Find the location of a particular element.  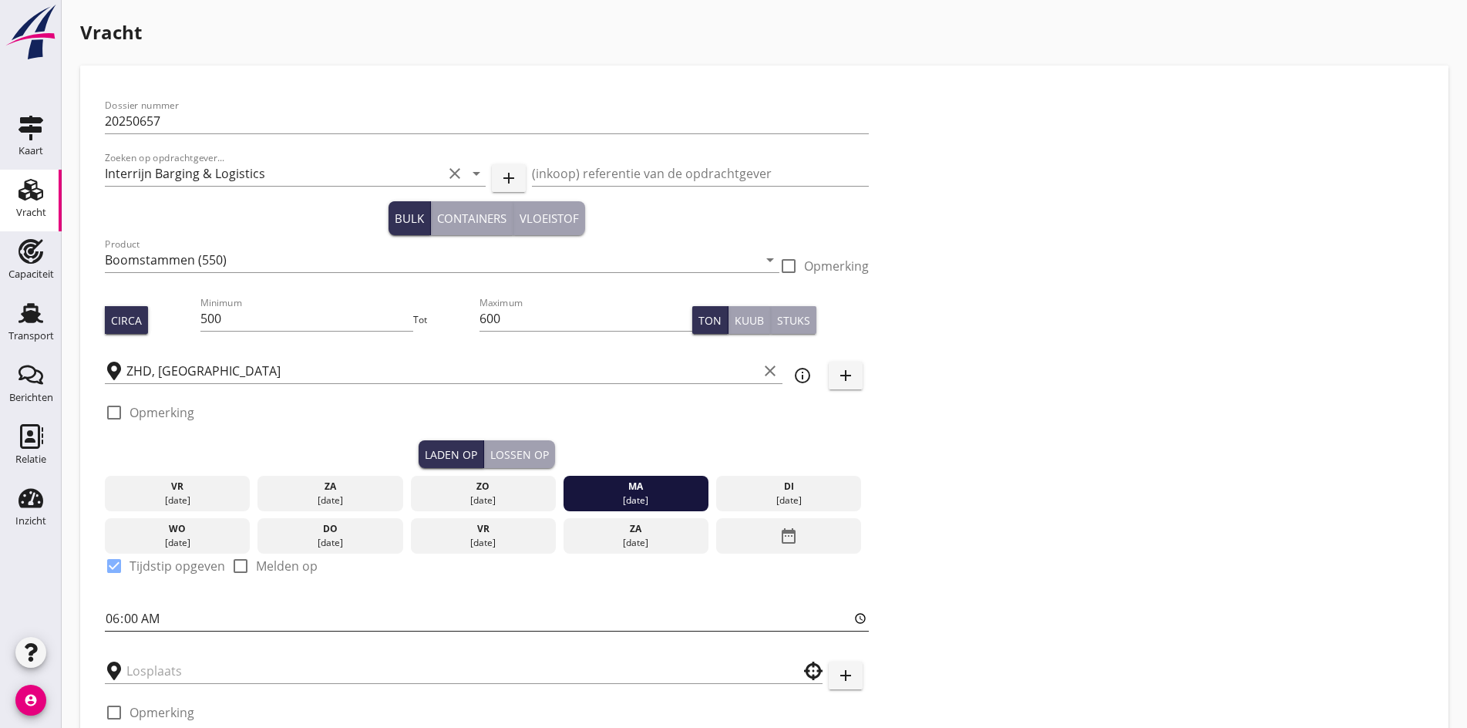

input: Dossier nummer is located at coordinates (486, 121).